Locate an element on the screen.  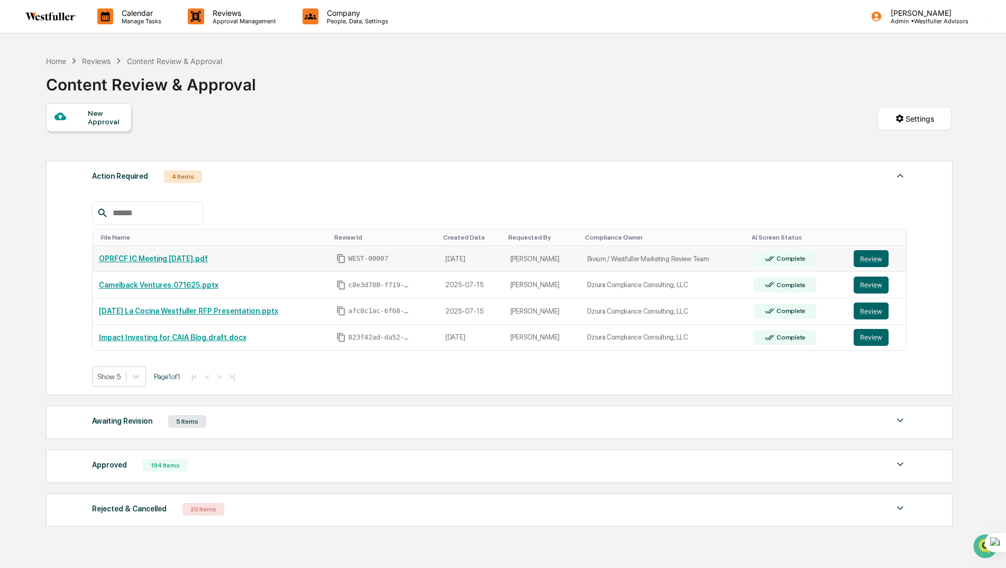
div: We're available if you need us! is located at coordinates (85, 96).